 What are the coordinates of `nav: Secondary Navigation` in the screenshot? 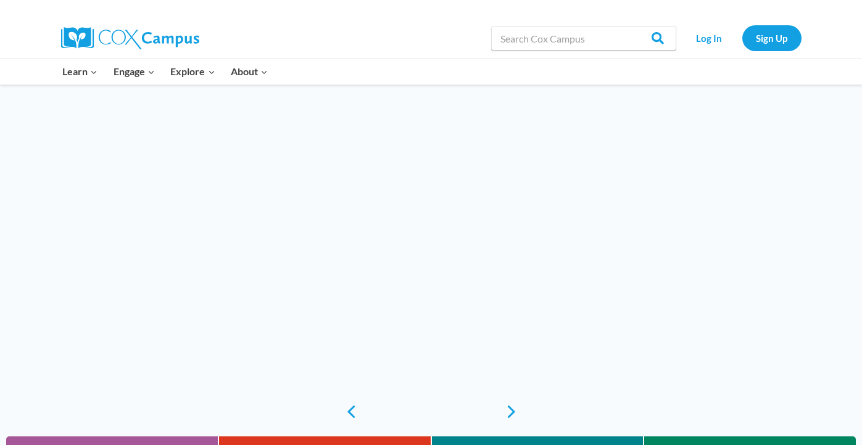 It's located at (741, 38).